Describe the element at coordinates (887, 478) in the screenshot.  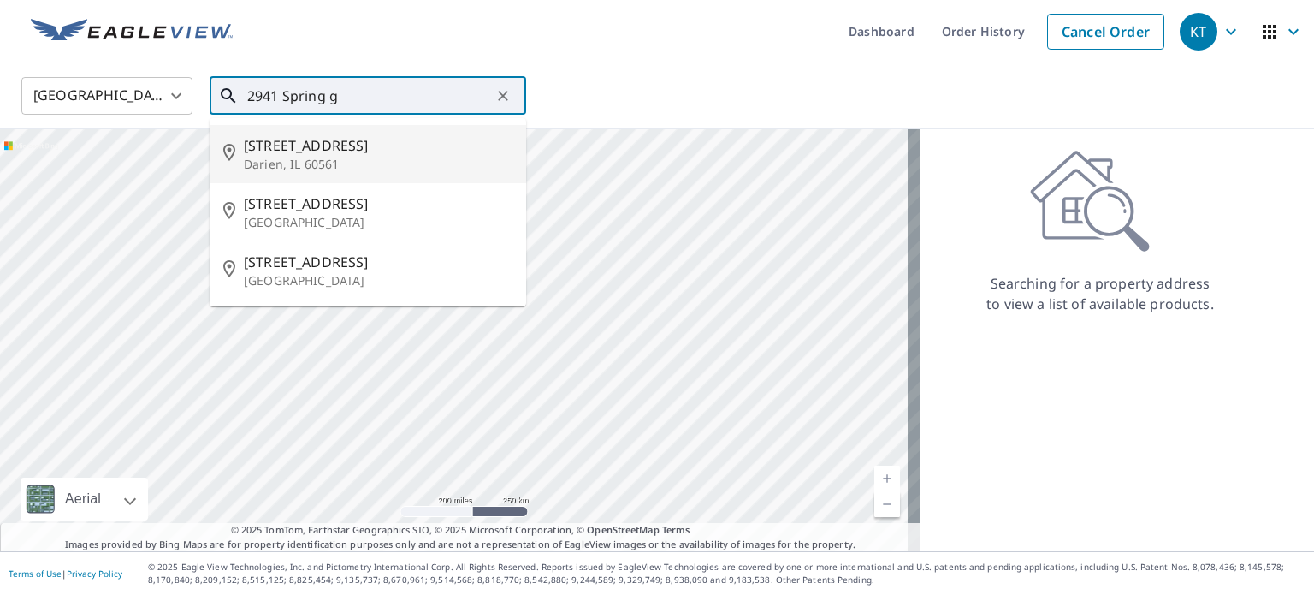
I see `a: Current Level 5, Zoom In` at that location.